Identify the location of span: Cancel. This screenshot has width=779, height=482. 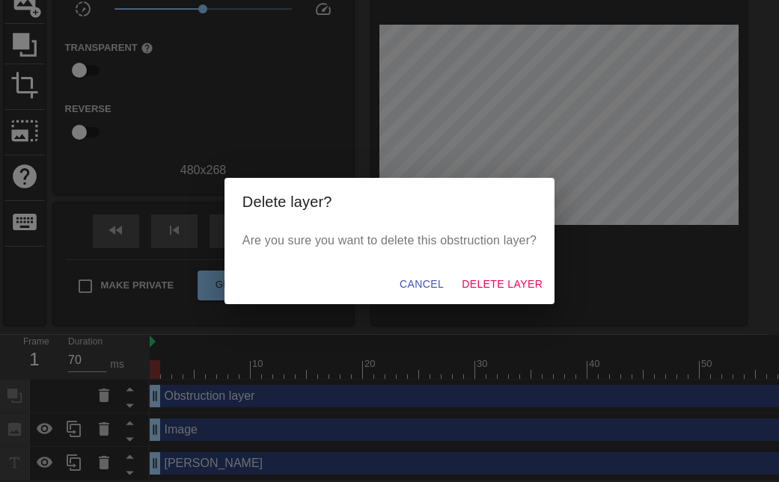
(421, 284).